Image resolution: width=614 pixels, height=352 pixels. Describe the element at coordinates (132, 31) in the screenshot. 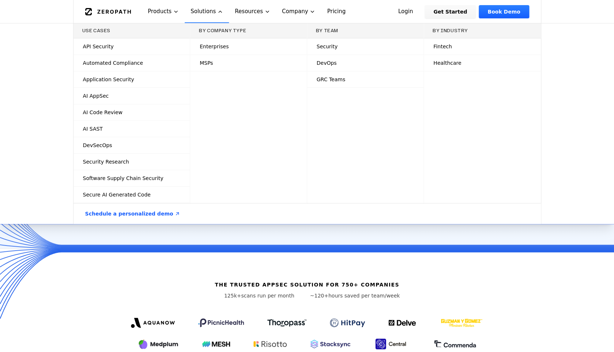

I see `h3: Use Cases` at that location.